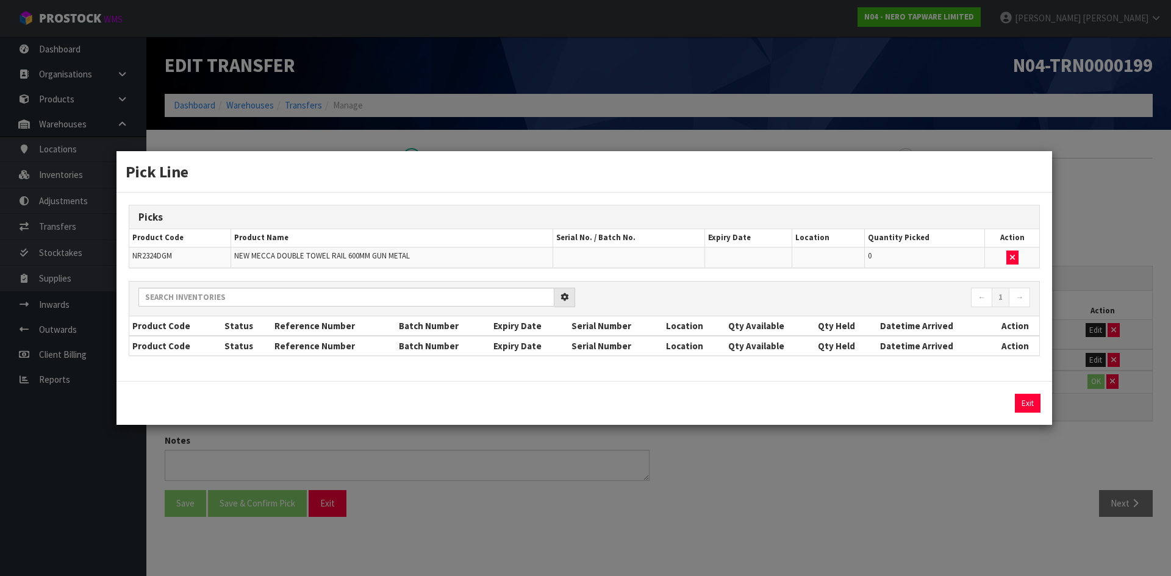 The height and width of the screenshot is (576, 1171). Describe the element at coordinates (584, 217) in the screenshot. I see `h3: Picks` at that location.